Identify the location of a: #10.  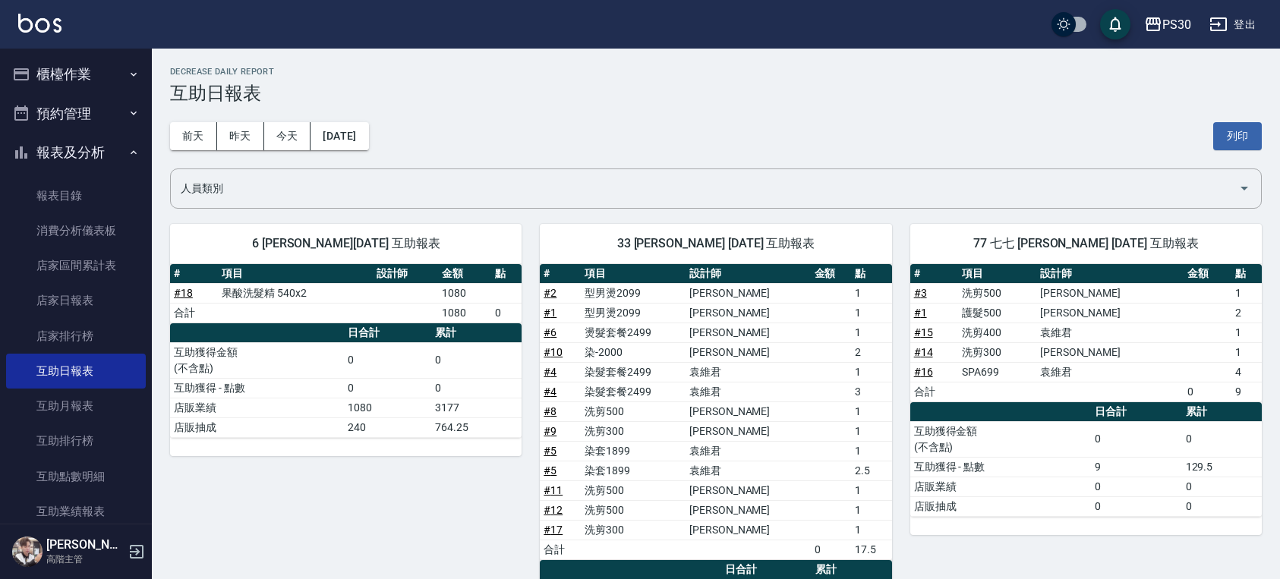
(553, 352).